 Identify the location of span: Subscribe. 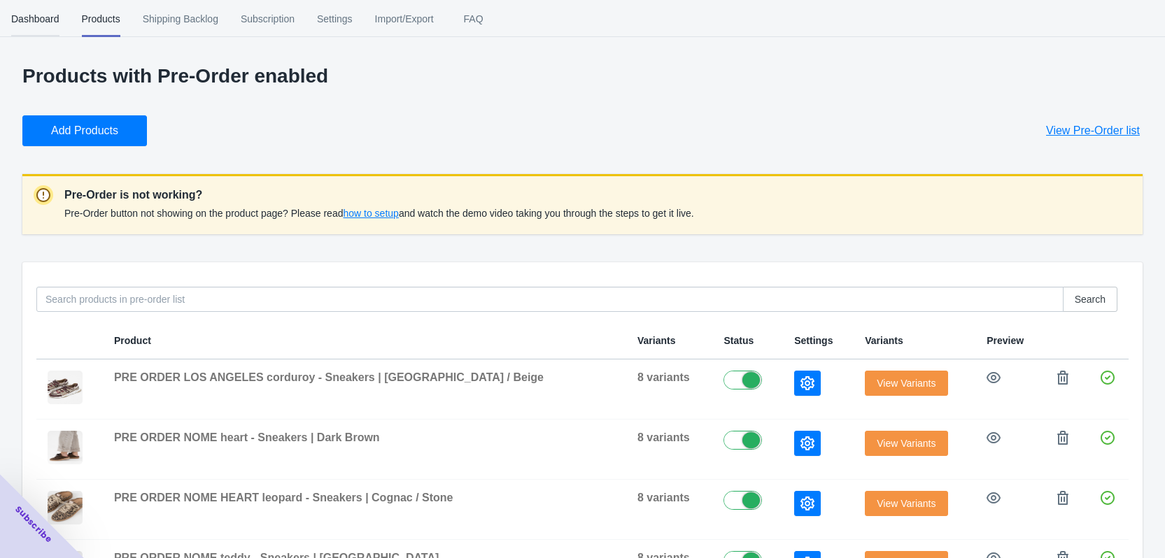
(34, 525).